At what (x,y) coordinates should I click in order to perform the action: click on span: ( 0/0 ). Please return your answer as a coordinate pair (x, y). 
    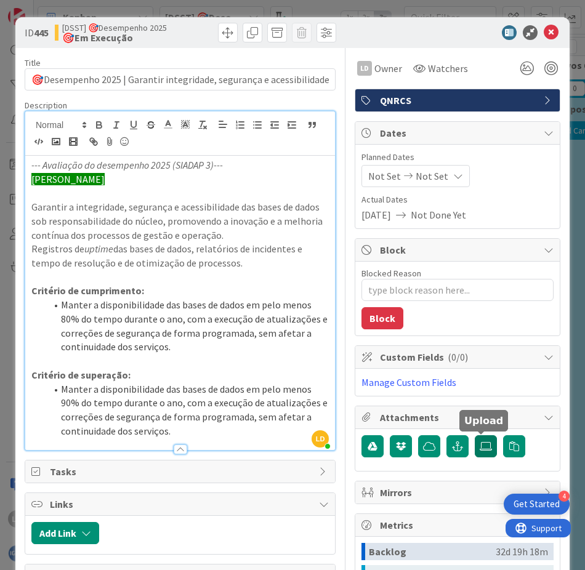
    Looking at the image, I should click on (458, 357).